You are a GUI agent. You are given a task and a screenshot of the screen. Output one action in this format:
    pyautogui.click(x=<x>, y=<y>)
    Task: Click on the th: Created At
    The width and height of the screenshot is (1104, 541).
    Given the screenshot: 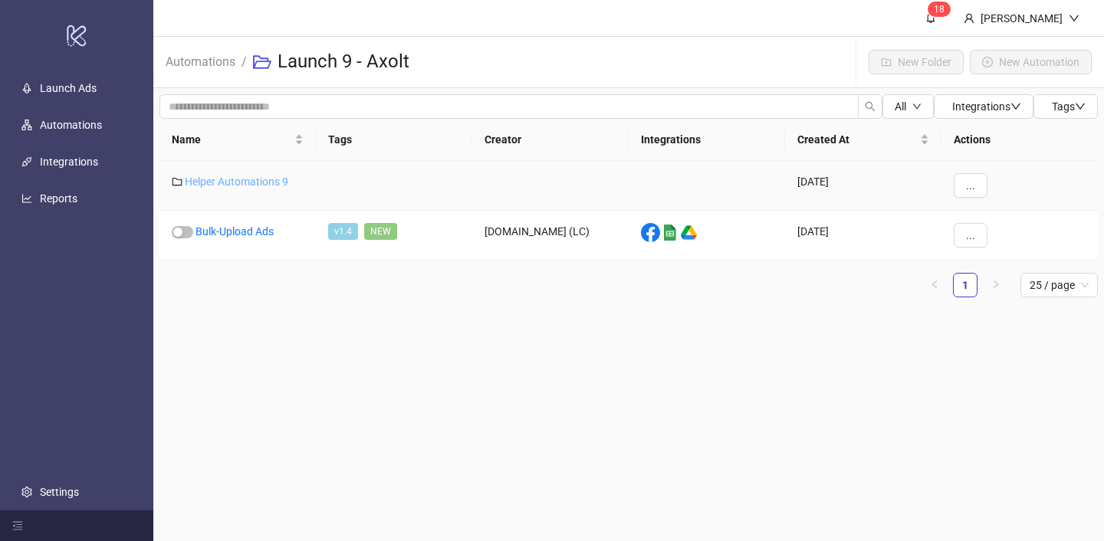 What is the action you would take?
    pyautogui.click(x=864, y=140)
    